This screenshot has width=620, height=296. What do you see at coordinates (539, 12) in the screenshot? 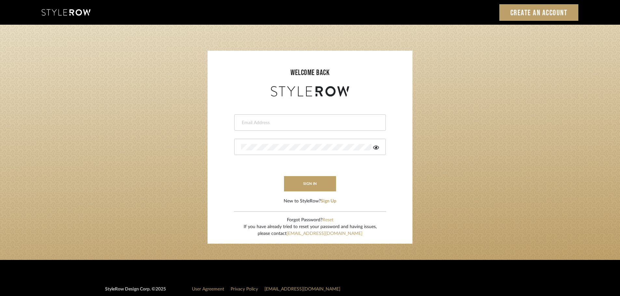
I see `a: Create an Account` at bounding box center [539, 12].